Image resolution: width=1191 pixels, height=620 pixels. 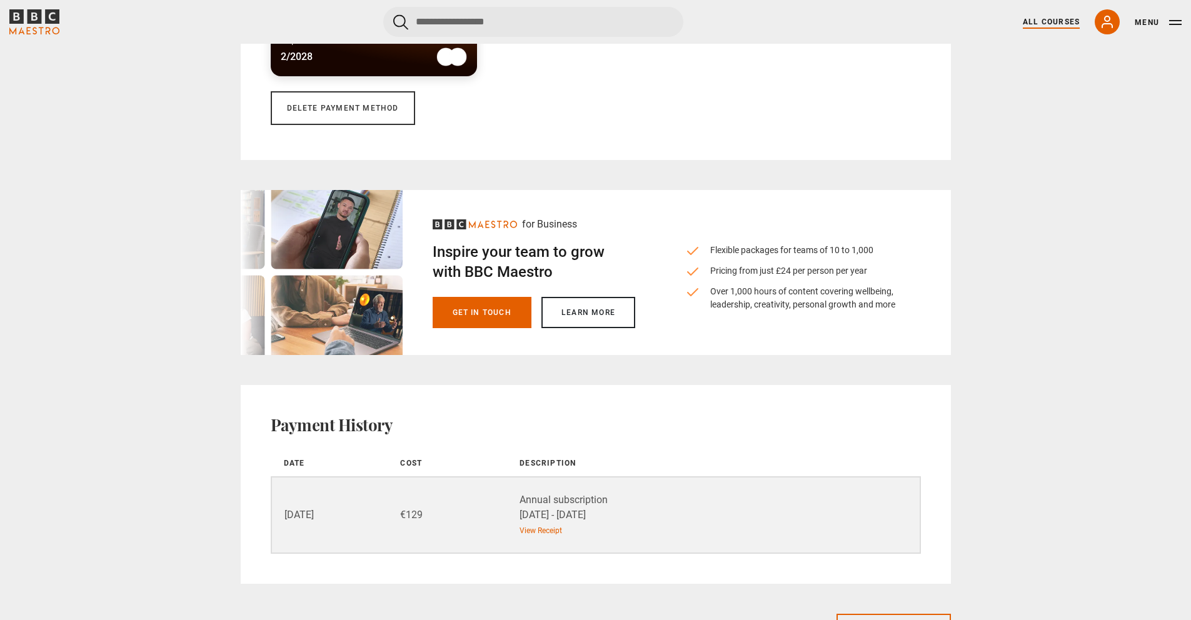 I want to click on p: for Business, so click(x=549, y=224).